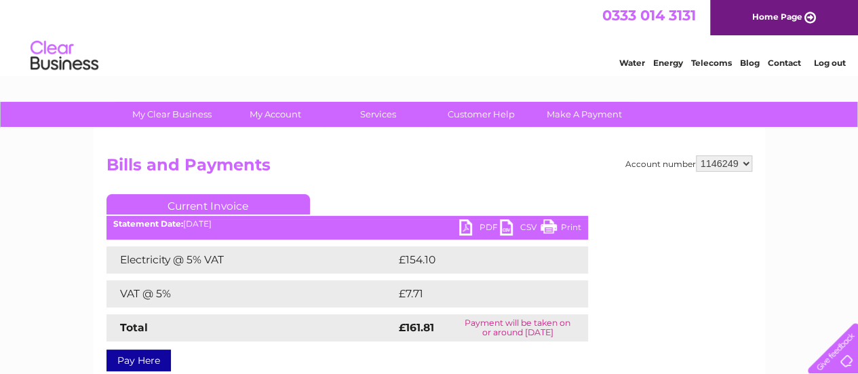  Describe the element at coordinates (172, 114) in the screenshot. I see `a: My Clear Business` at that location.